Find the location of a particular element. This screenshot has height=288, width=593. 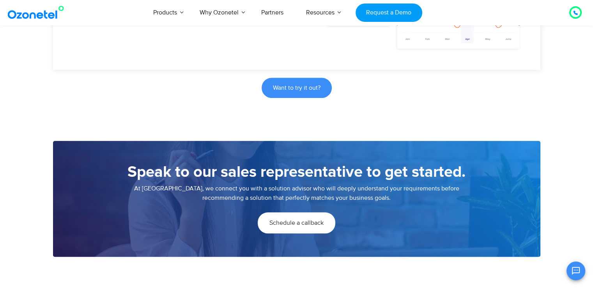

span: Schedule a callback is located at coordinates (296, 223).